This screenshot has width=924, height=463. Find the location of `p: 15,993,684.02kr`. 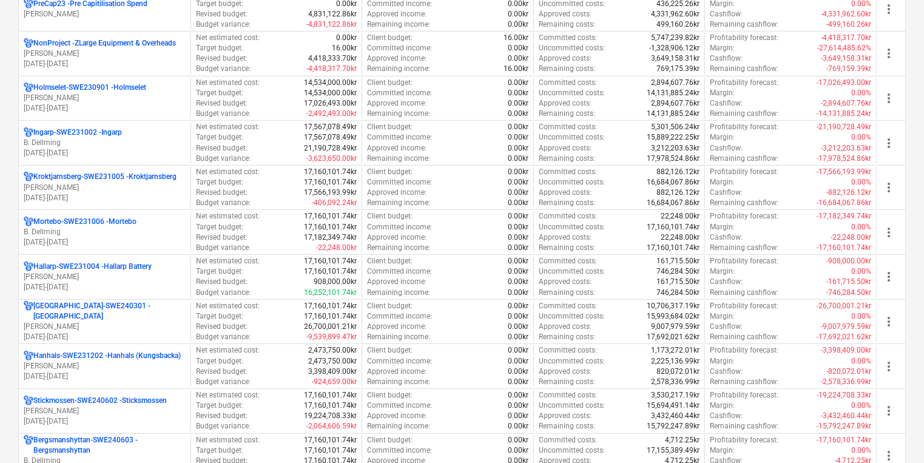

p: 15,993,684.02kr is located at coordinates (672, 316).